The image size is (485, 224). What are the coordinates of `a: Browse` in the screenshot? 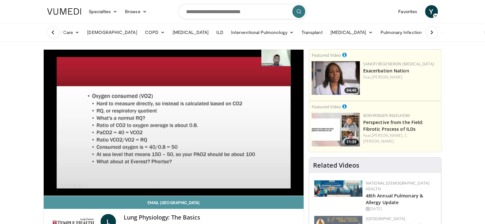 It's located at (136, 12).